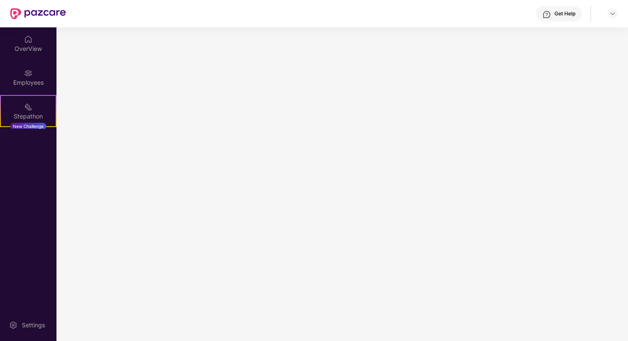  What do you see at coordinates (28, 107) in the screenshot?
I see `img: svg+xml;base64,PHN2ZyB4bWxucz0iaHR0cDovL3d3dy53My5vcmcvMjAwMC9zdmciIHdpZHRoPSIyMSIgaGVpZ2h0PSIyMC...` at bounding box center [28, 107].